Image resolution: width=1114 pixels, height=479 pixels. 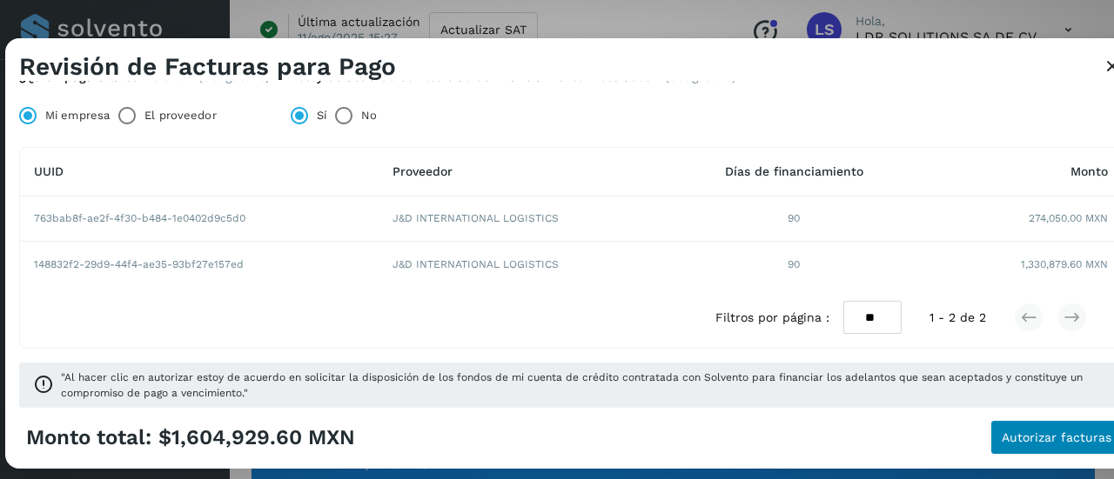 What do you see at coordinates (77, 116) in the screenshot?
I see `label: Mi empresa` at bounding box center [77, 116].